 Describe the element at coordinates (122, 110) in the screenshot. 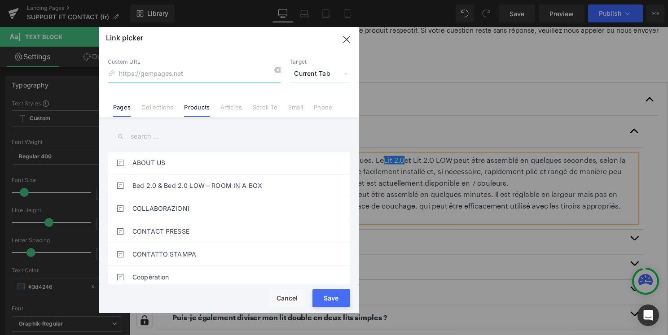

I see `a: Pages` at that location.